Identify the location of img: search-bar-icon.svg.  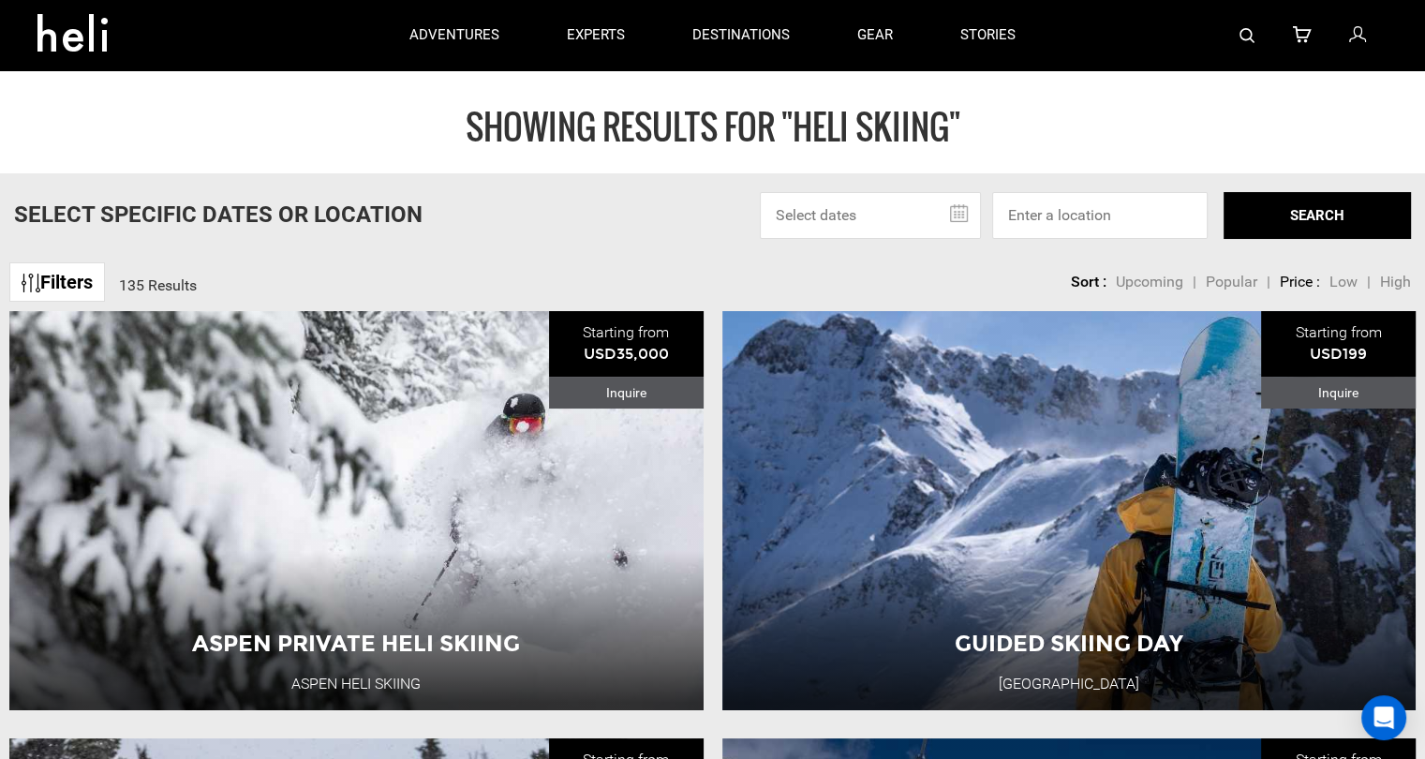
(1247, 36).